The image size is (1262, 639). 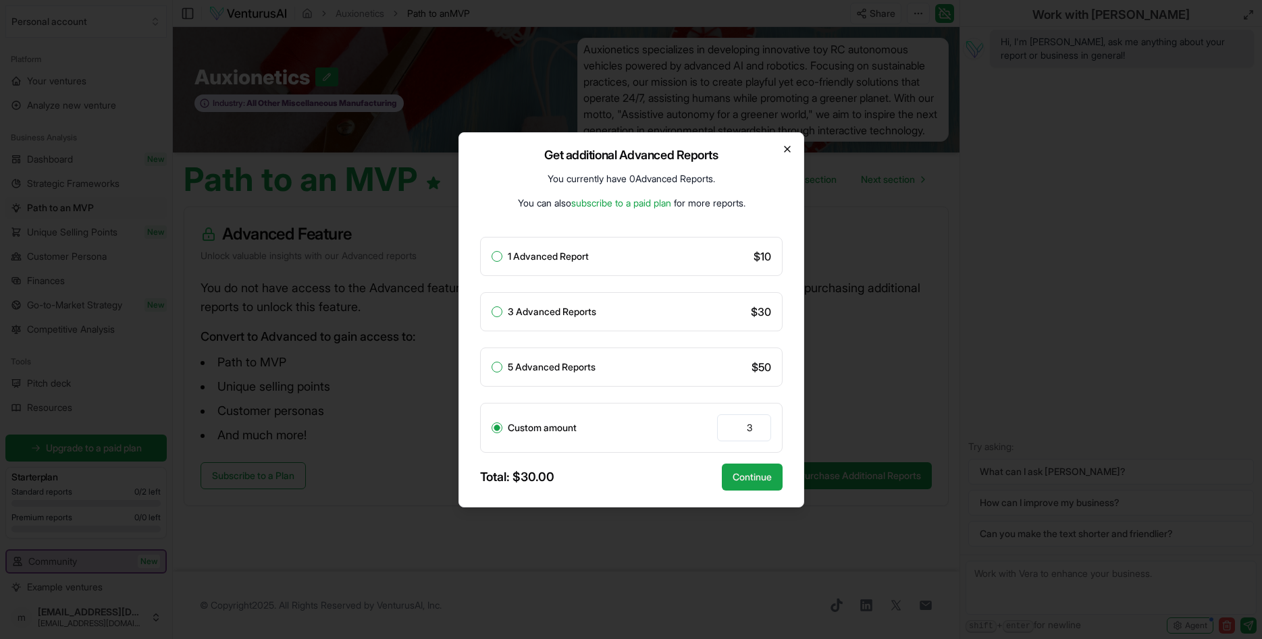 I want to click on span: $ 10, so click(x=762, y=257).